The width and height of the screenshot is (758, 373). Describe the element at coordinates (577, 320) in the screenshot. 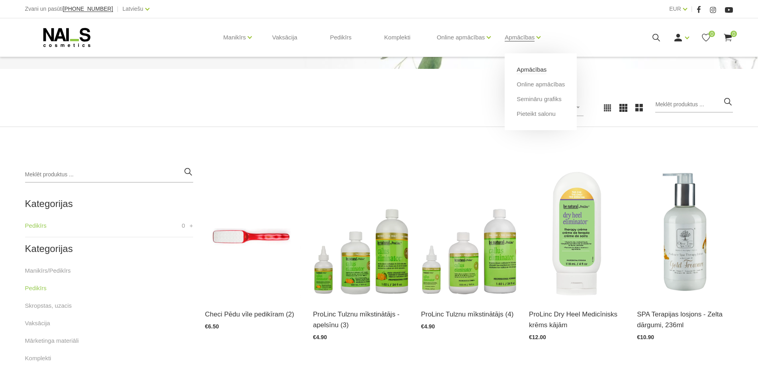

I see `a: ProLinc Dry Heel Medicīnisks krēms kājām` at that location.